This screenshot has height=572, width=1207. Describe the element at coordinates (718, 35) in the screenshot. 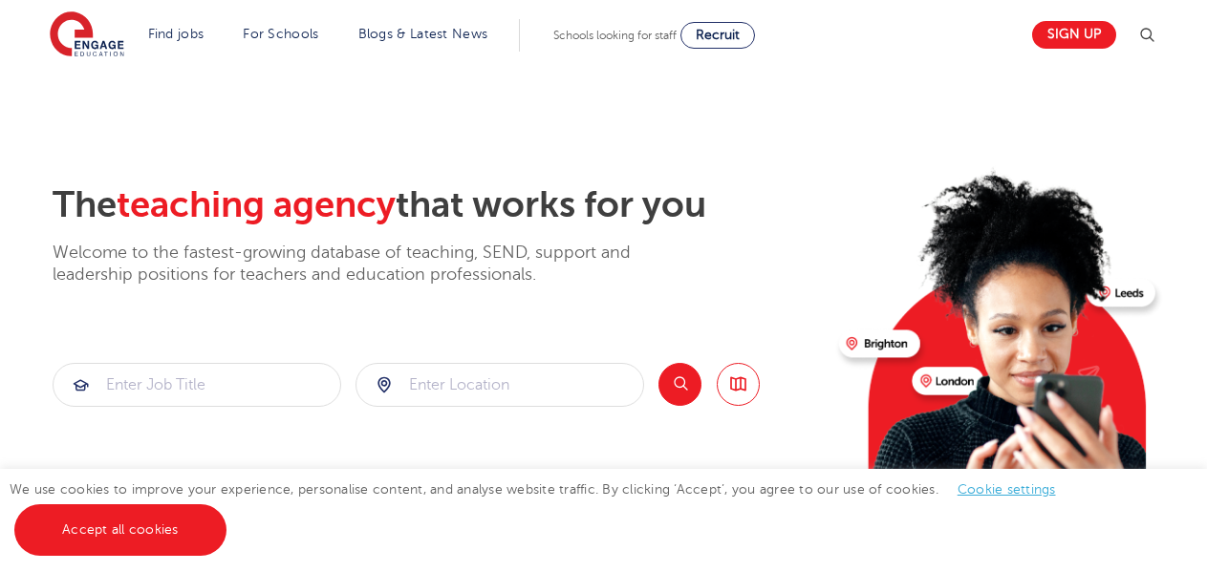

I see `a: Recruit` at that location.